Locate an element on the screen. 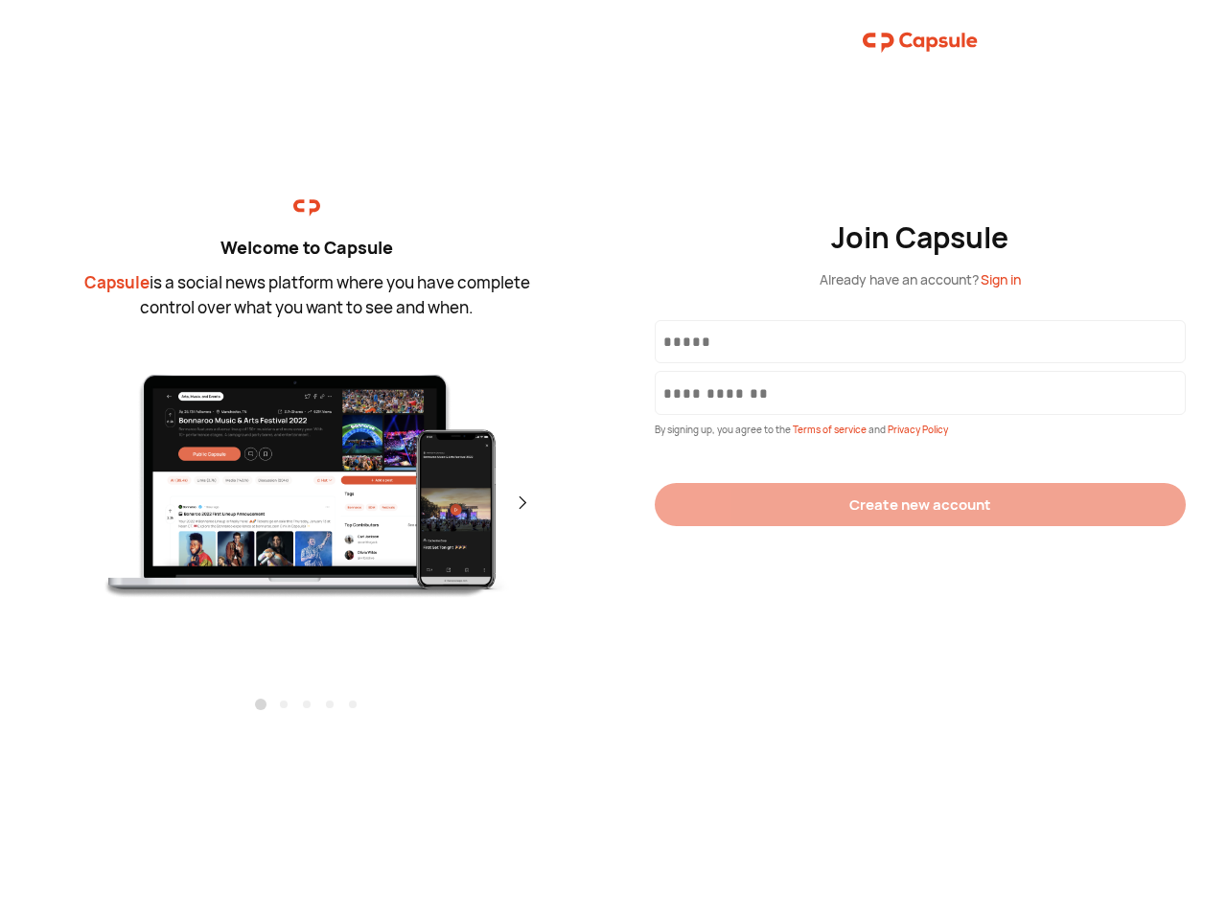 The width and height of the screenshot is (1227, 920). span: Sign in is located at coordinates (1001, 279).